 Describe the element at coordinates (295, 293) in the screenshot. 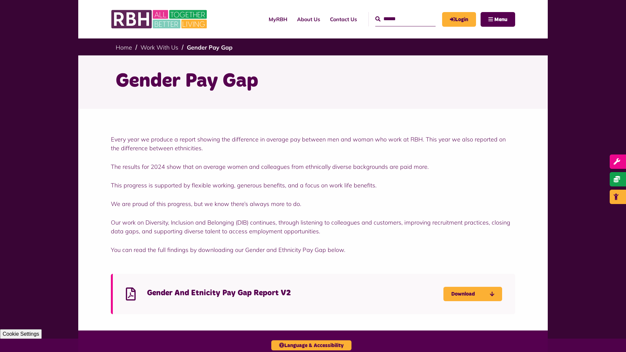

I see `h4: Gender And Etnicity Pay Gap Report V2` at that location.